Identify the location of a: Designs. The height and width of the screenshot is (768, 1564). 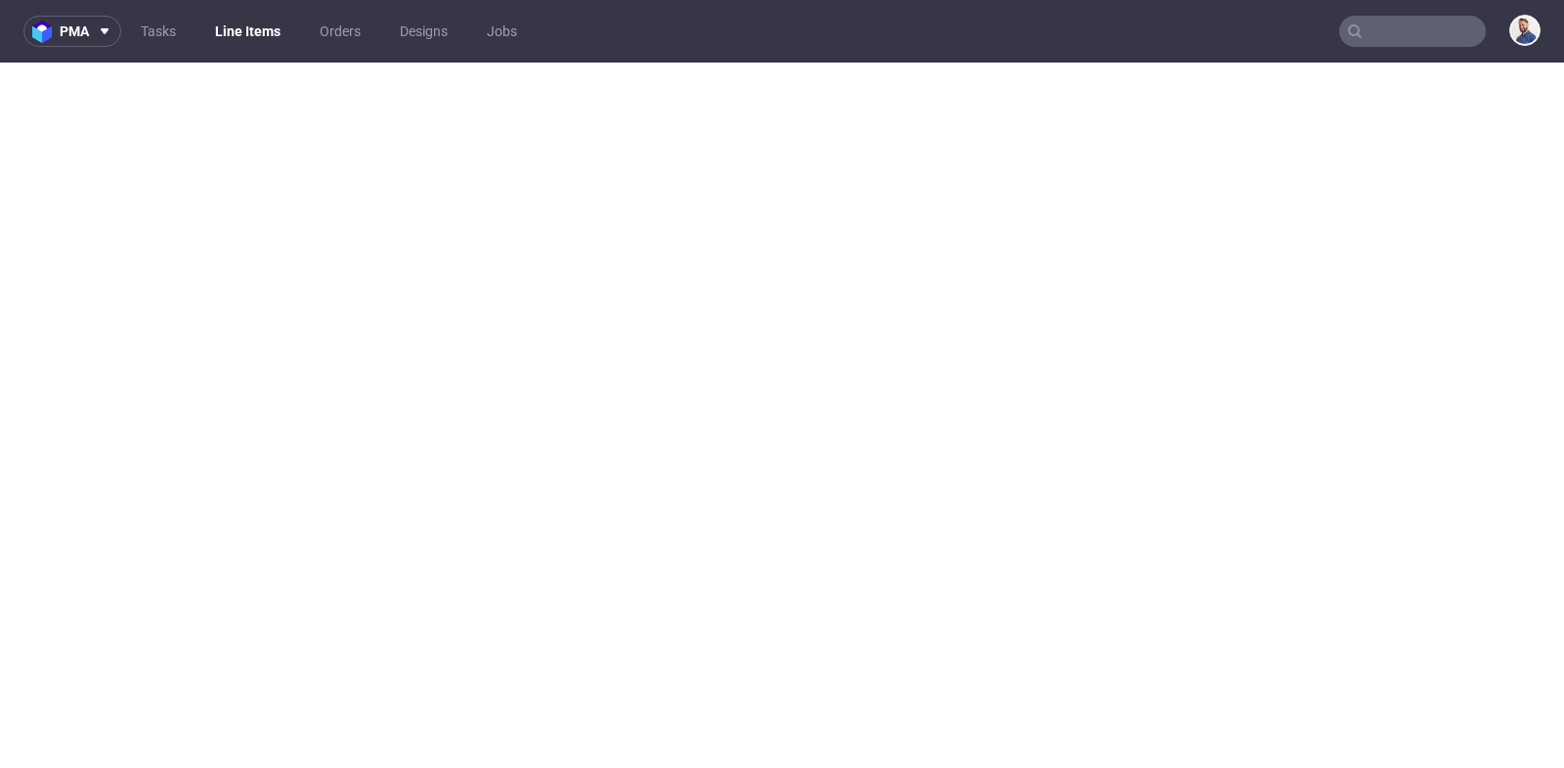
(423, 31).